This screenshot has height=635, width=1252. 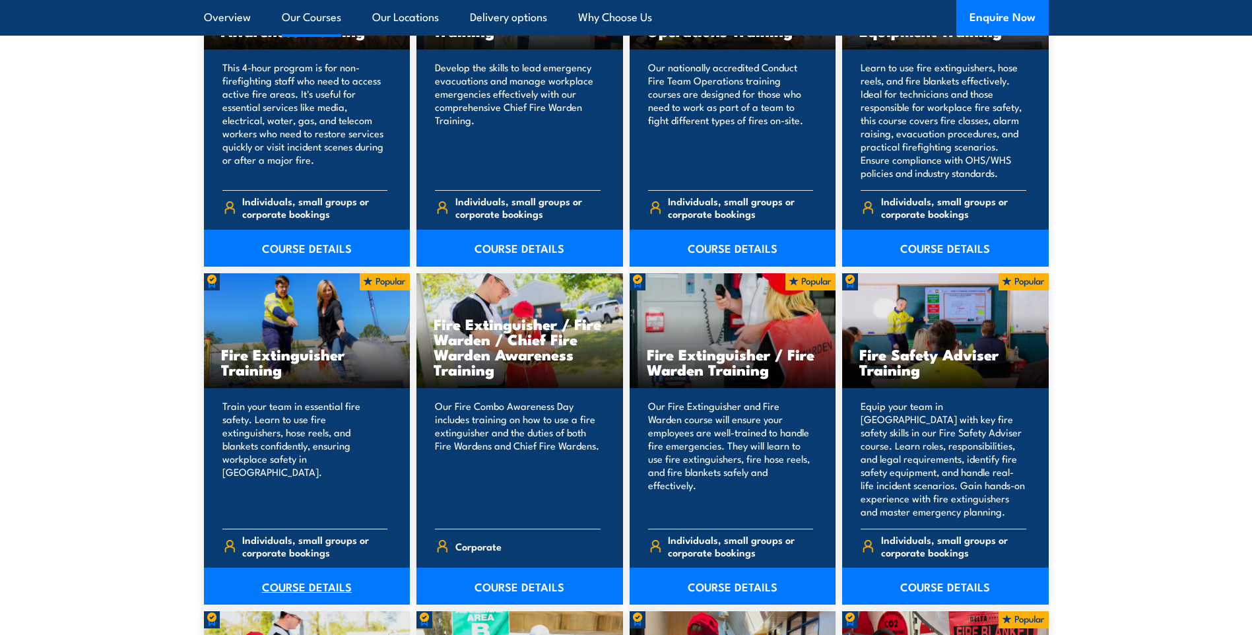 What do you see at coordinates (307, 362) in the screenshot?
I see `h3: Fire Extinguisher Training` at bounding box center [307, 362].